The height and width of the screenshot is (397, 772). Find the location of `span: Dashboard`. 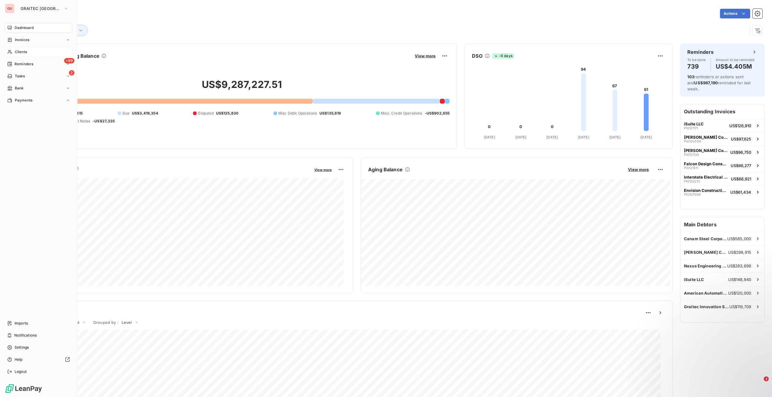

span: Dashboard is located at coordinates (24, 28).